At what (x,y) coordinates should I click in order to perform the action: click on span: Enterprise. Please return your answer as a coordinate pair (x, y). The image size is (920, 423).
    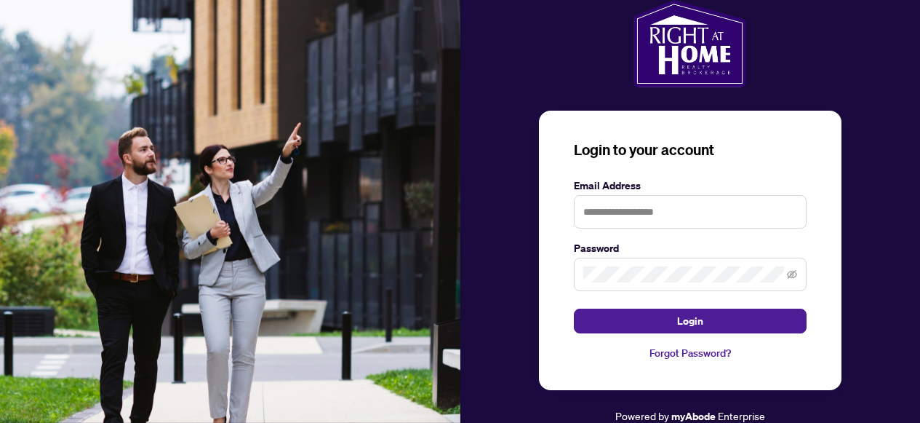
    Looking at the image, I should click on (741, 415).